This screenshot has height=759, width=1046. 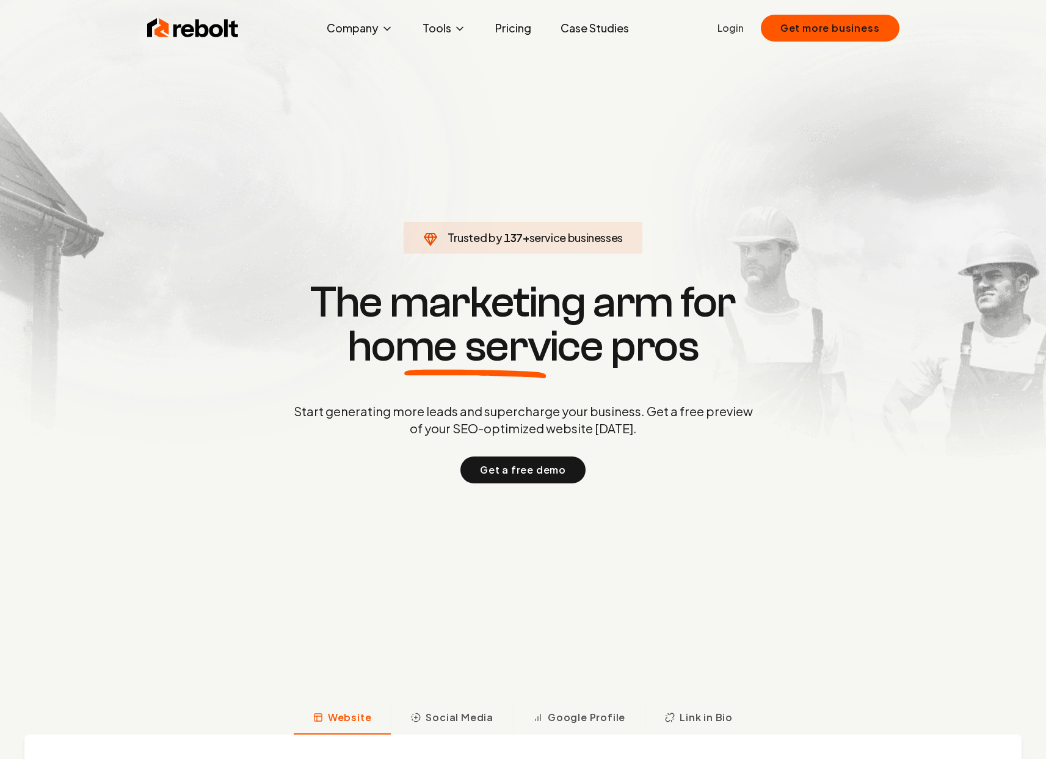 I want to click on a: Case Studies, so click(x=595, y=28).